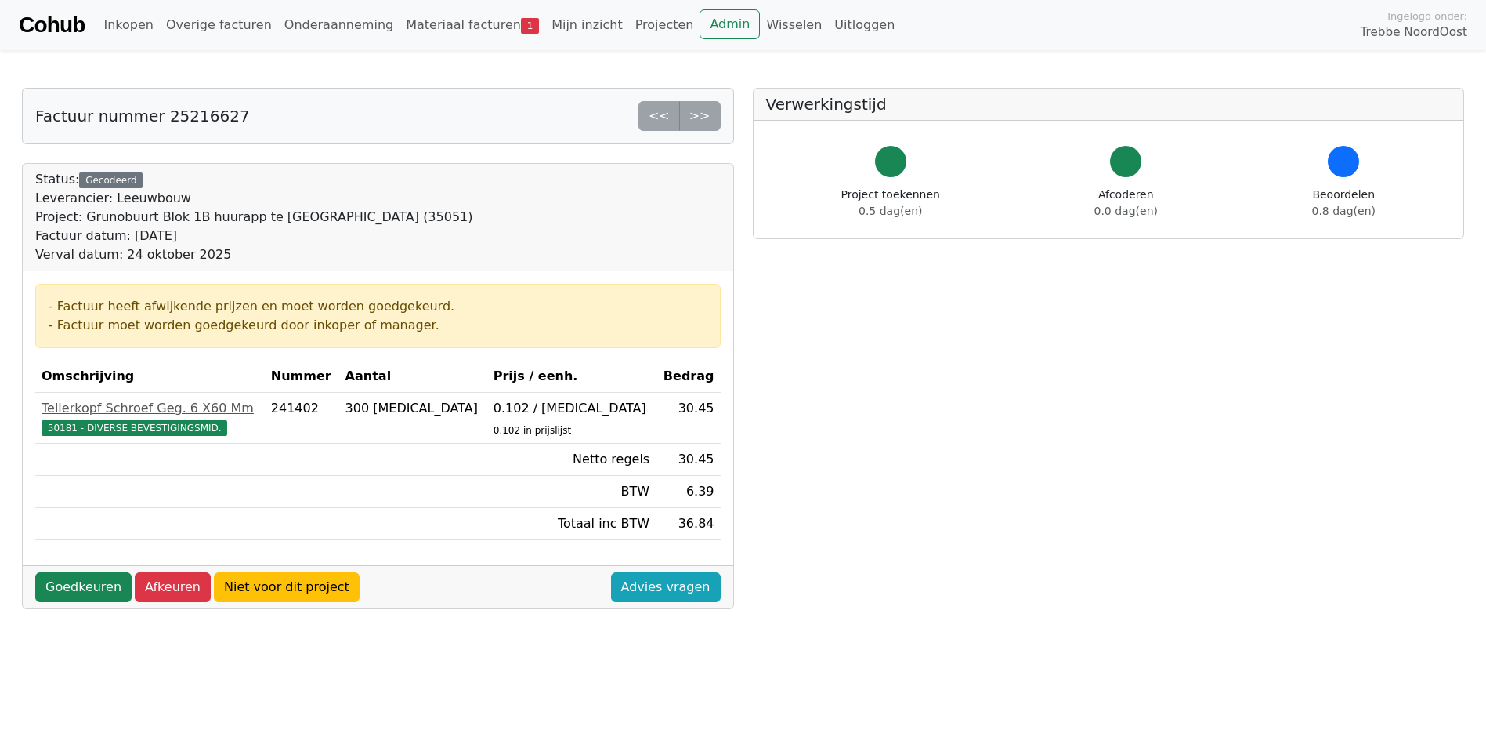  I want to click on span: 0.0 dag(en), so click(1126, 211).